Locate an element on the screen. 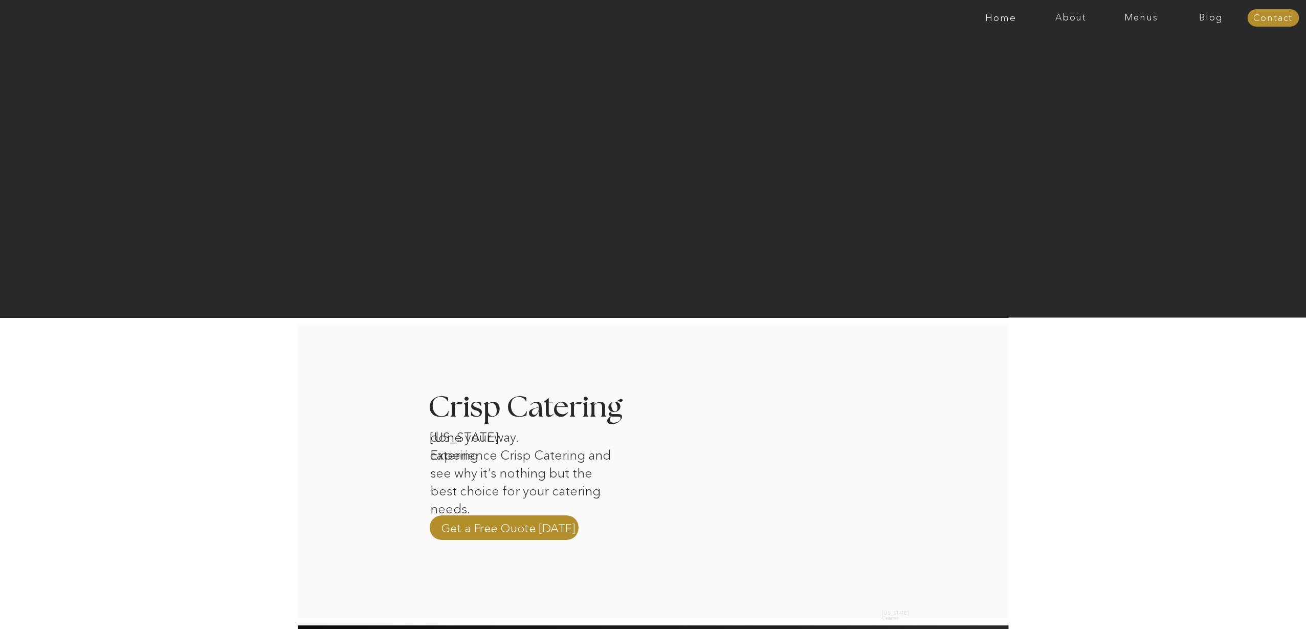 The image size is (1306, 629). a: Contact is located at coordinates (1273, 18).